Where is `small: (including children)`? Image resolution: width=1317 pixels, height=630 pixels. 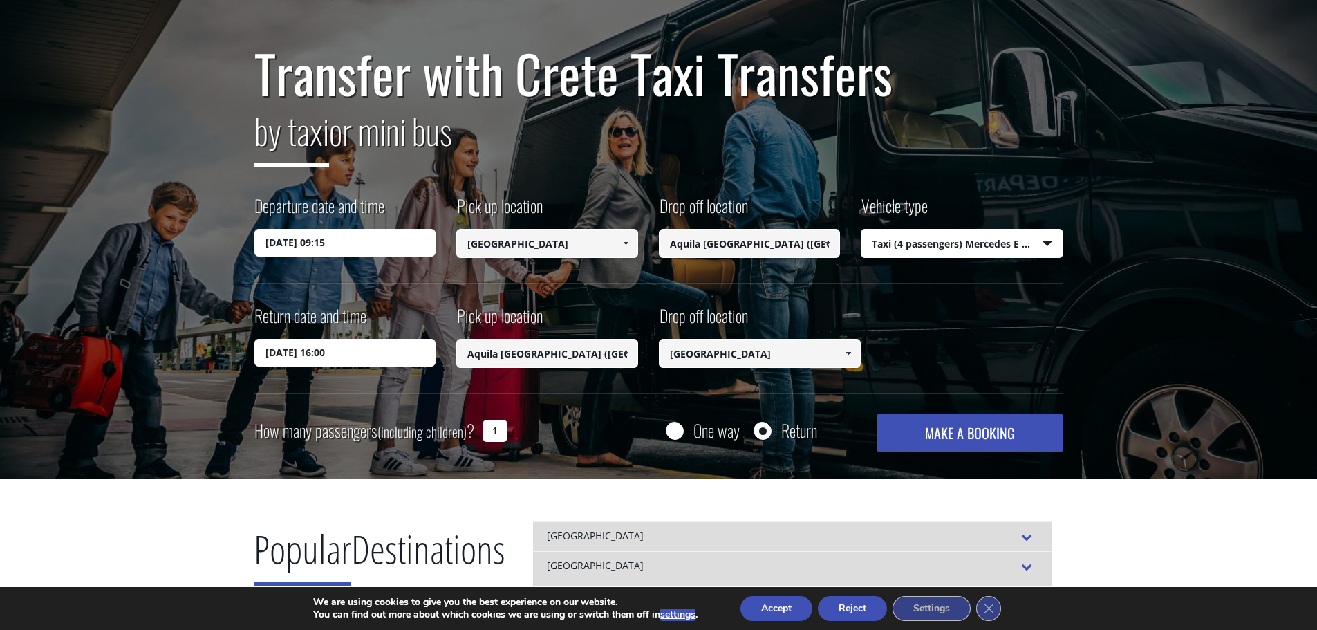 small: (including children) is located at coordinates (422, 431).